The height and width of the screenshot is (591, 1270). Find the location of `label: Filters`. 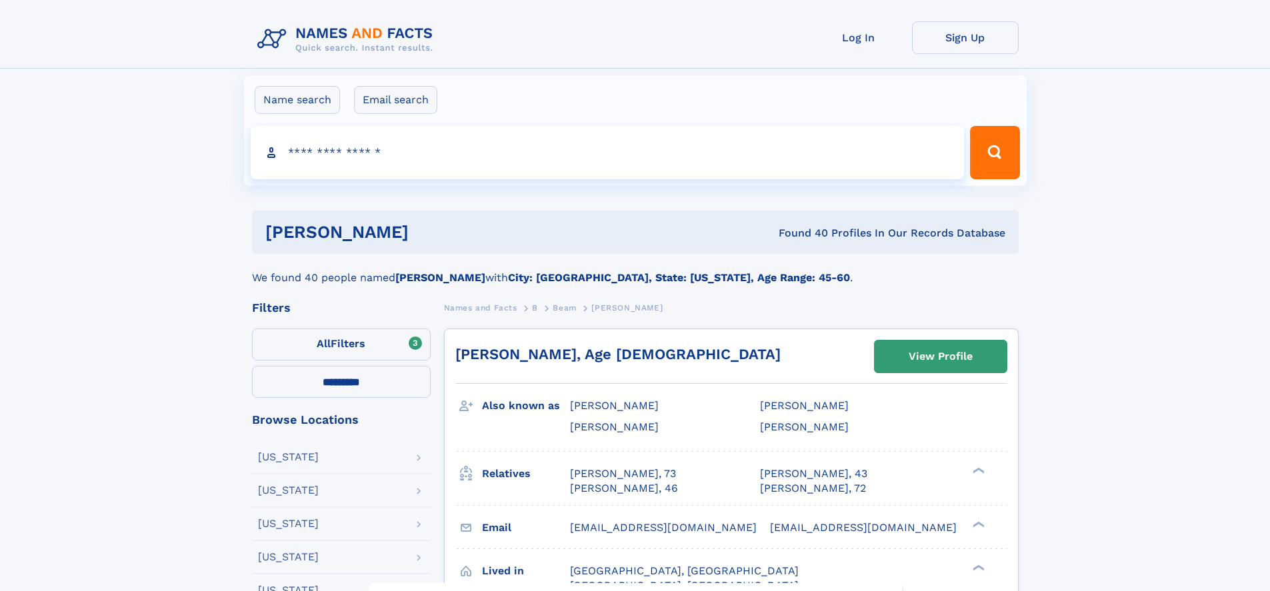

label: Filters is located at coordinates (341, 345).